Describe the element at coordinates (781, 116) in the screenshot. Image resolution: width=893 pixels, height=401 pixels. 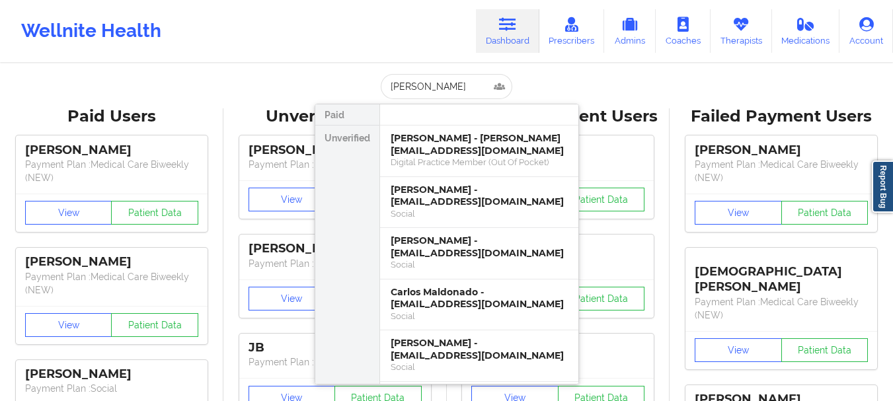
I see `div: Failed Payment Users` at that location.